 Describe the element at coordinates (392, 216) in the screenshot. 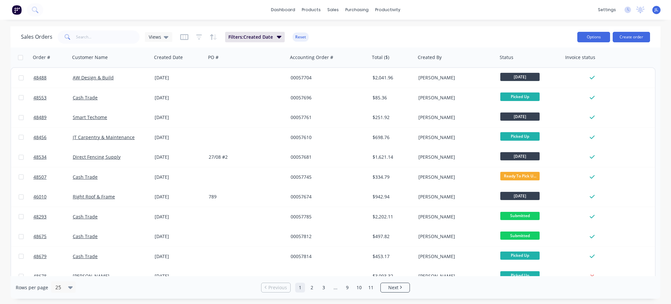

I see `div: $2,202.11` at that location.